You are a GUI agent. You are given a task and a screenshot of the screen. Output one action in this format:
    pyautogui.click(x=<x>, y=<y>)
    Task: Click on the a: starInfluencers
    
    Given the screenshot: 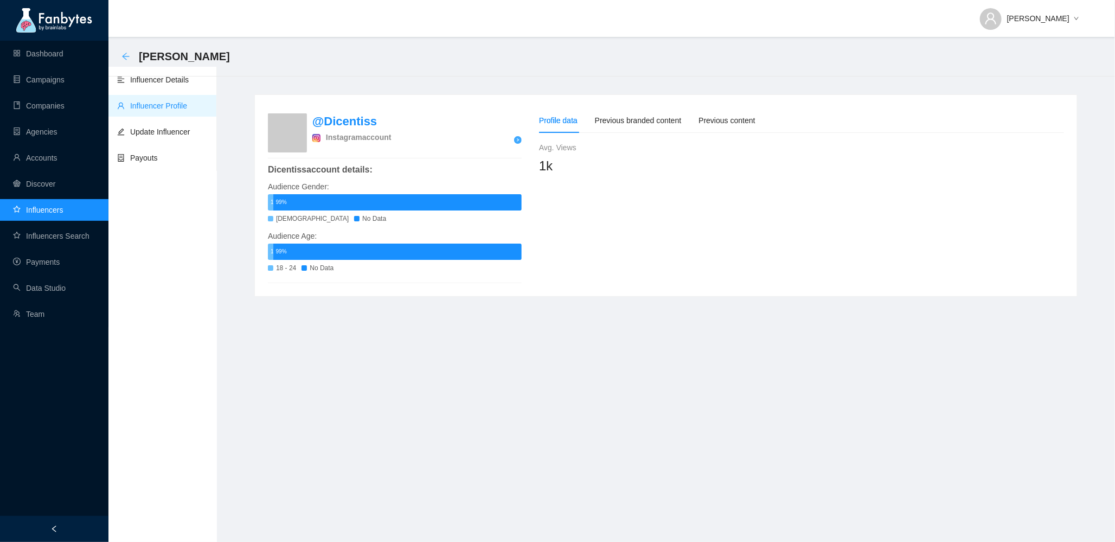 What is the action you would take?
    pyautogui.click(x=38, y=210)
    